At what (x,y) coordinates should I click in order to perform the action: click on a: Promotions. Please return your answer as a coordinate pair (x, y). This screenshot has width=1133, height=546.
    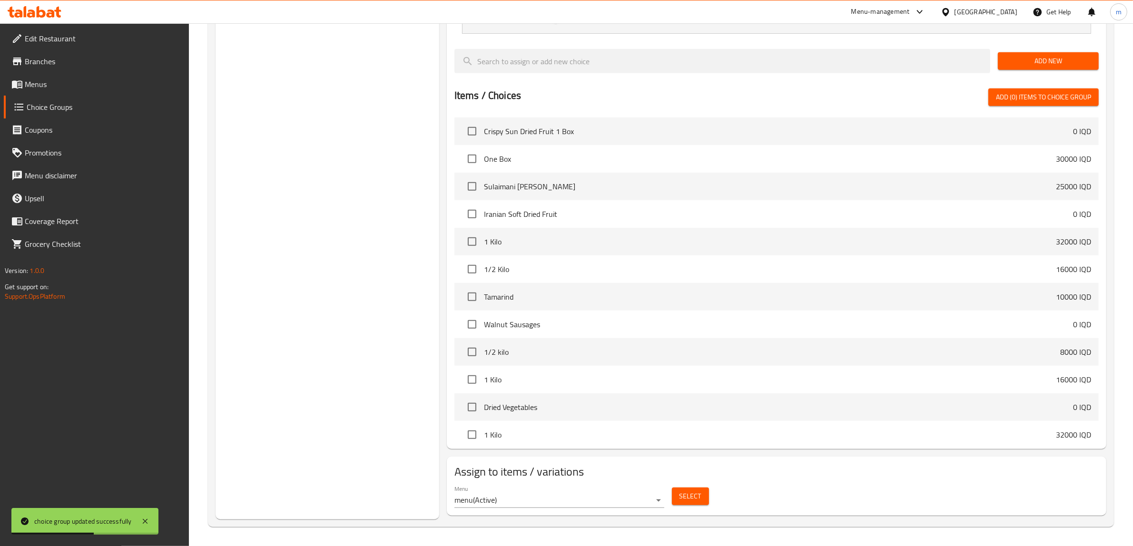
    Looking at the image, I should click on (97, 153).